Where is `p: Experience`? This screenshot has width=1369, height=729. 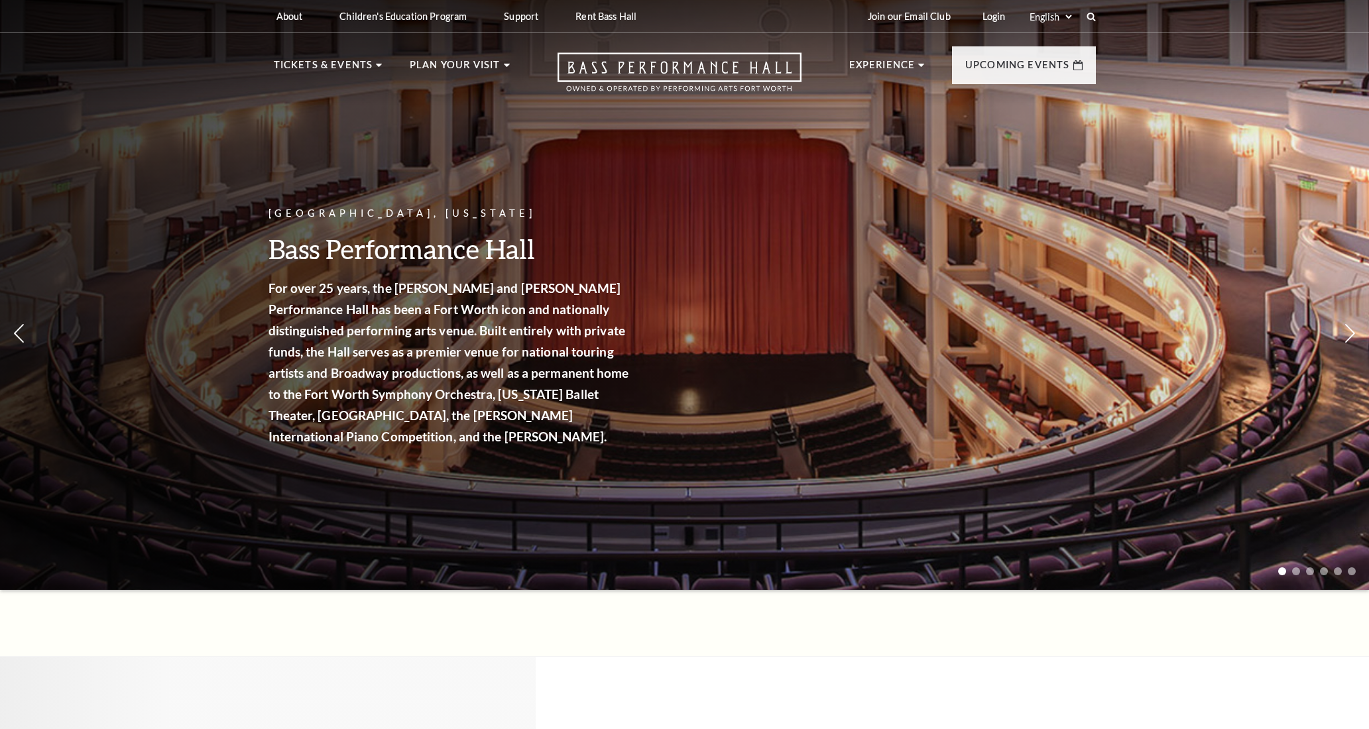 p: Experience is located at coordinates (882, 69).